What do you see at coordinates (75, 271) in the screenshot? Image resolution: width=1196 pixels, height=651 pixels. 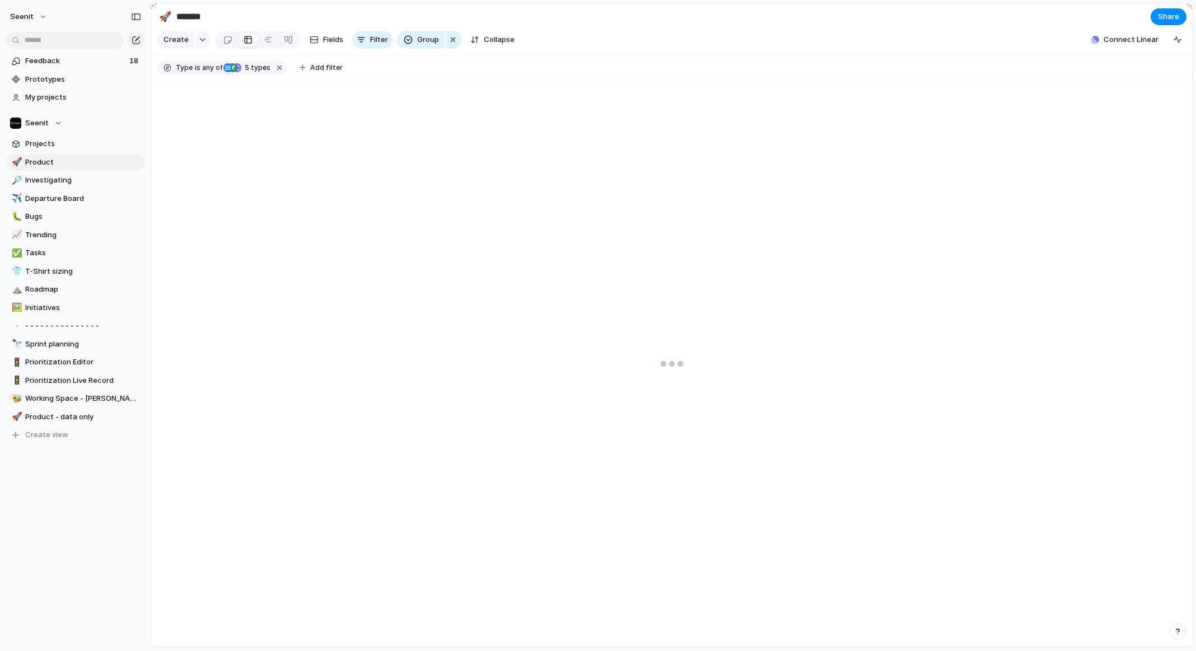 I see `div: 👕T-Shirt sizing` at bounding box center [75, 271].